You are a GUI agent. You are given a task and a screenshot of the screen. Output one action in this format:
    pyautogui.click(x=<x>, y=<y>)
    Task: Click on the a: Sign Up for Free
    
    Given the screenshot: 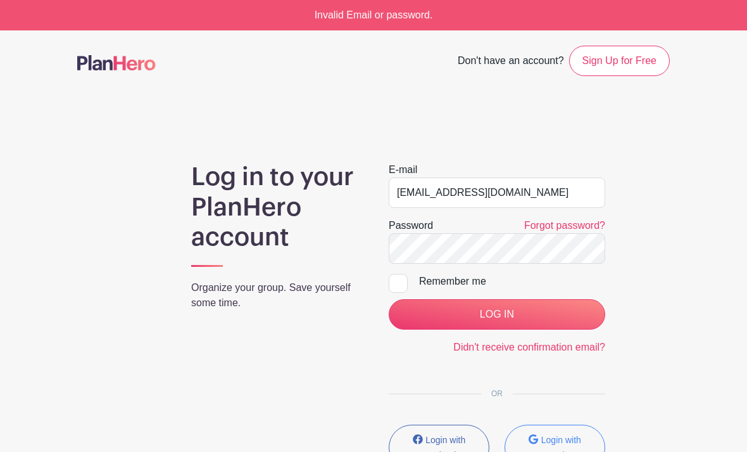 What is the action you would take?
    pyautogui.click(x=619, y=61)
    